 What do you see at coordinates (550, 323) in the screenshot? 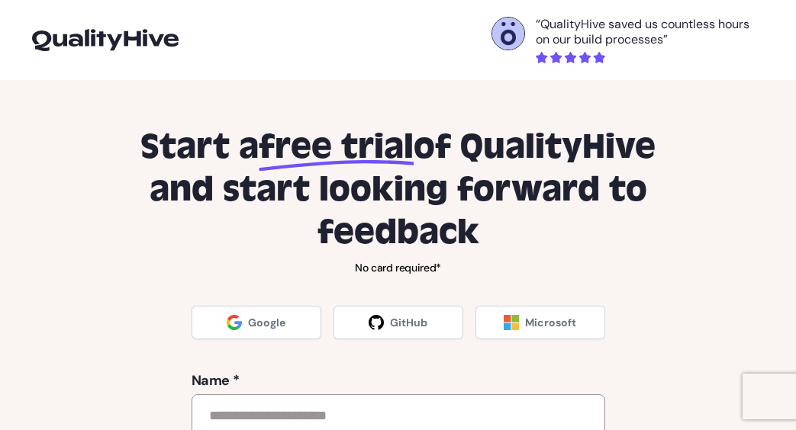
I see `span: Microsoft` at bounding box center [550, 323].